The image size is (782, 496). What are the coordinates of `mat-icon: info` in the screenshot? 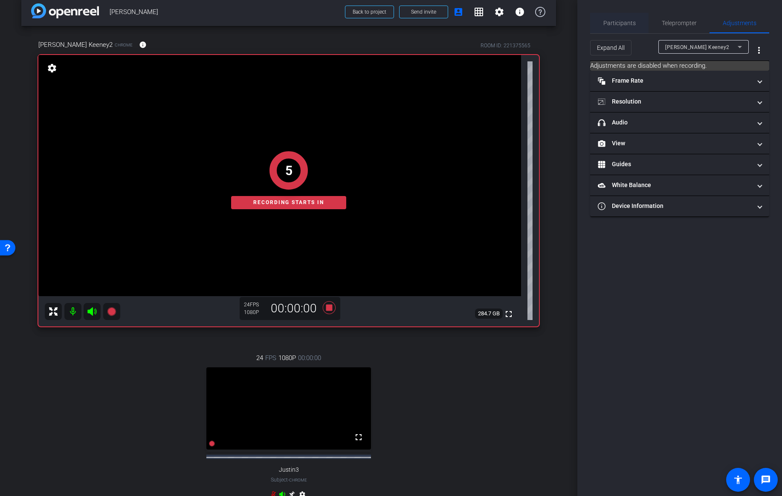 It's located at (520, 12).